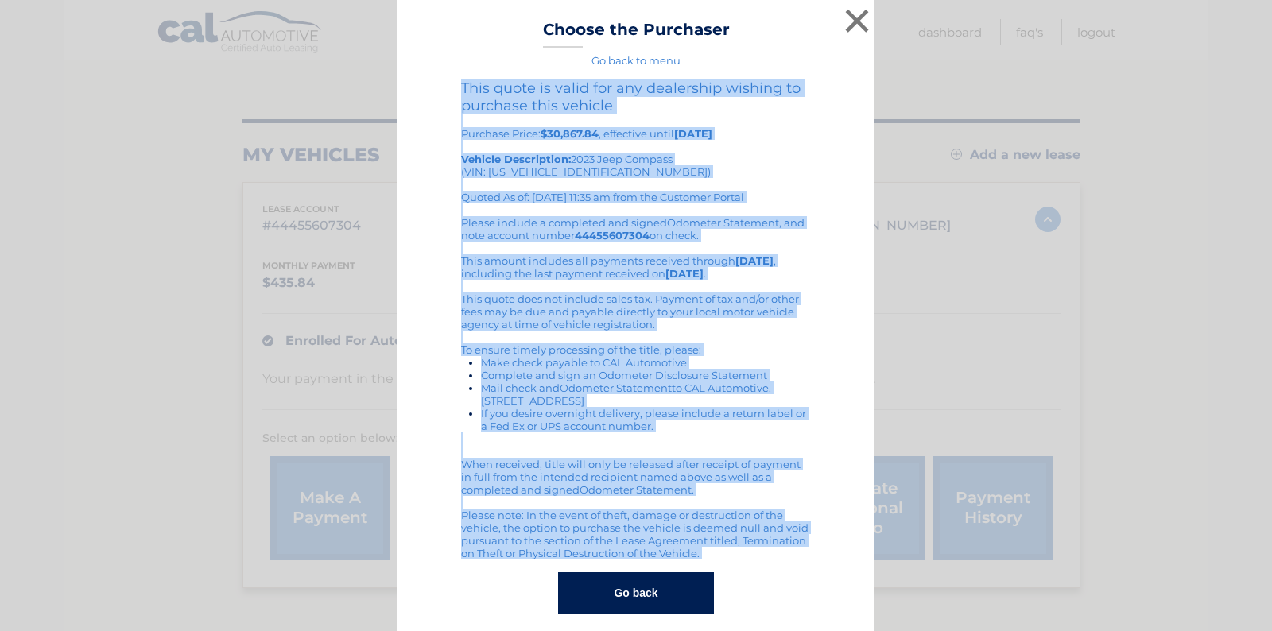 The image size is (1272, 631). Describe the element at coordinates (646, 420) in the screenshot. I see `li: If you desire overnight delivery, please include a return label or a Fed Ex or UPS account number.` at that location.